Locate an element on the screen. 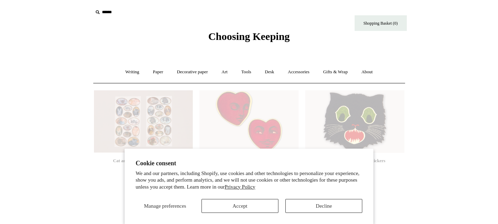 The height and width of the screenshot is (224, 498). a: Cat and Dog Jelly Seal Stickers Cat and Dog Jelly Seal Stickers is located at coordinates (143, 122).